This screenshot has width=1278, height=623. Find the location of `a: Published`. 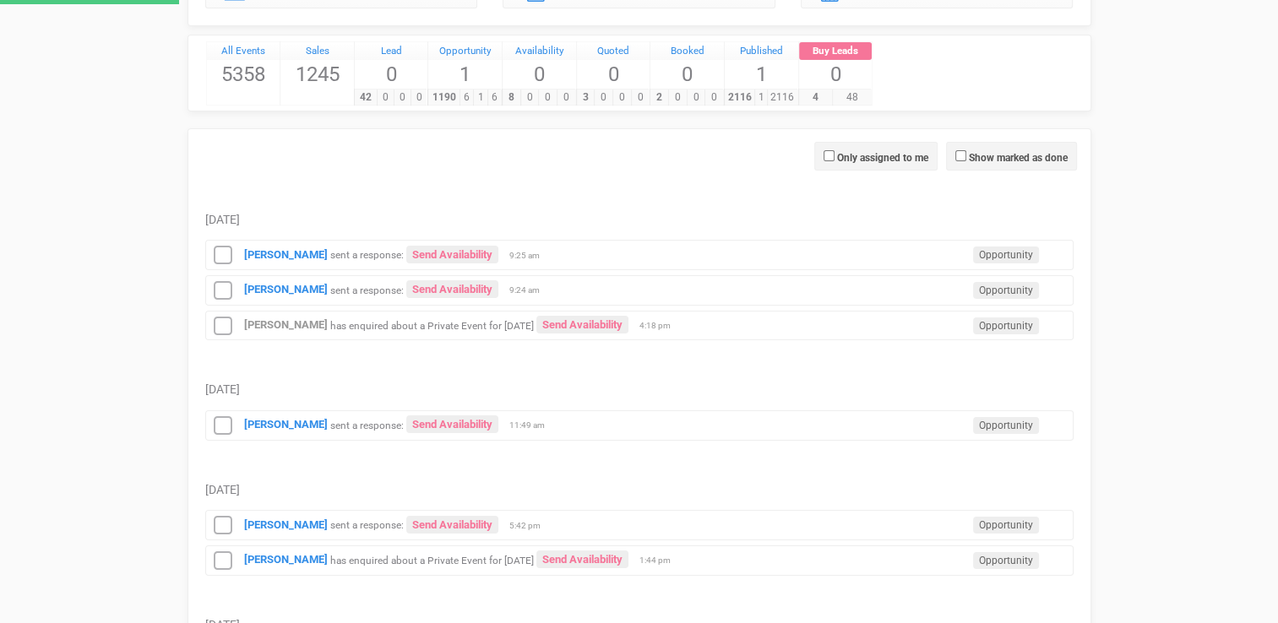

a: Published is located at coordinates (761, 52).